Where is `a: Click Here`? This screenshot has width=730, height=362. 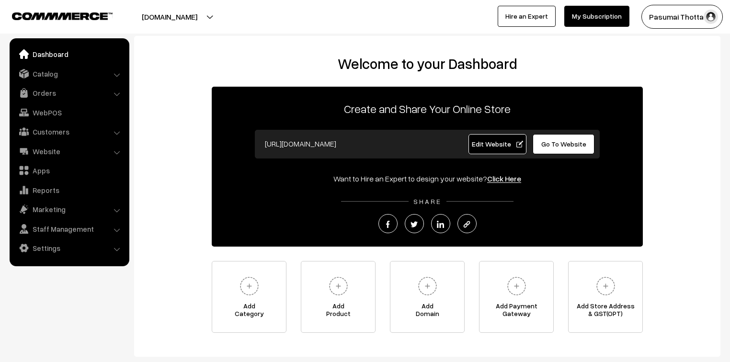
a: Click Here is located at coordinates (504, 179).